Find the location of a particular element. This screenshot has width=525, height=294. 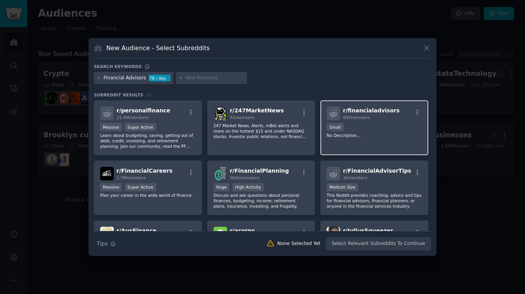

button: Tips is located at coordinates (106, 243).